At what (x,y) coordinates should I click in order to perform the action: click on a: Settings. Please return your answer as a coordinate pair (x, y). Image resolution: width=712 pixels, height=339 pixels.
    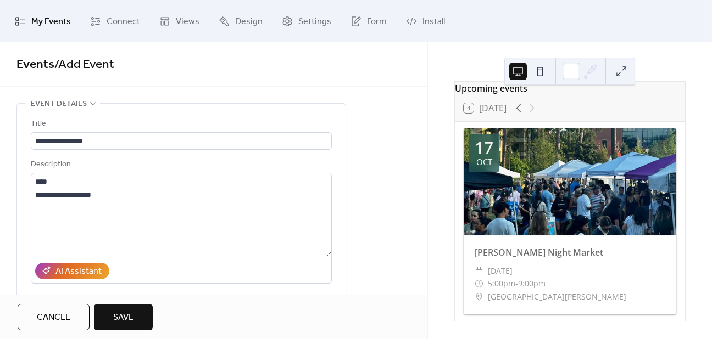
    Looking at the image, I should click on (306, 21).